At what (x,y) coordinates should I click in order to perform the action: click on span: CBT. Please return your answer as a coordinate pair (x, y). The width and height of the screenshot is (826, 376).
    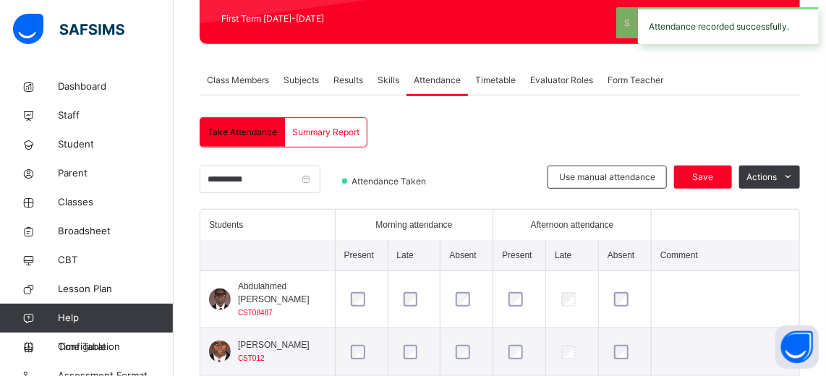
    Looking at the image, I should click on (116, 261).